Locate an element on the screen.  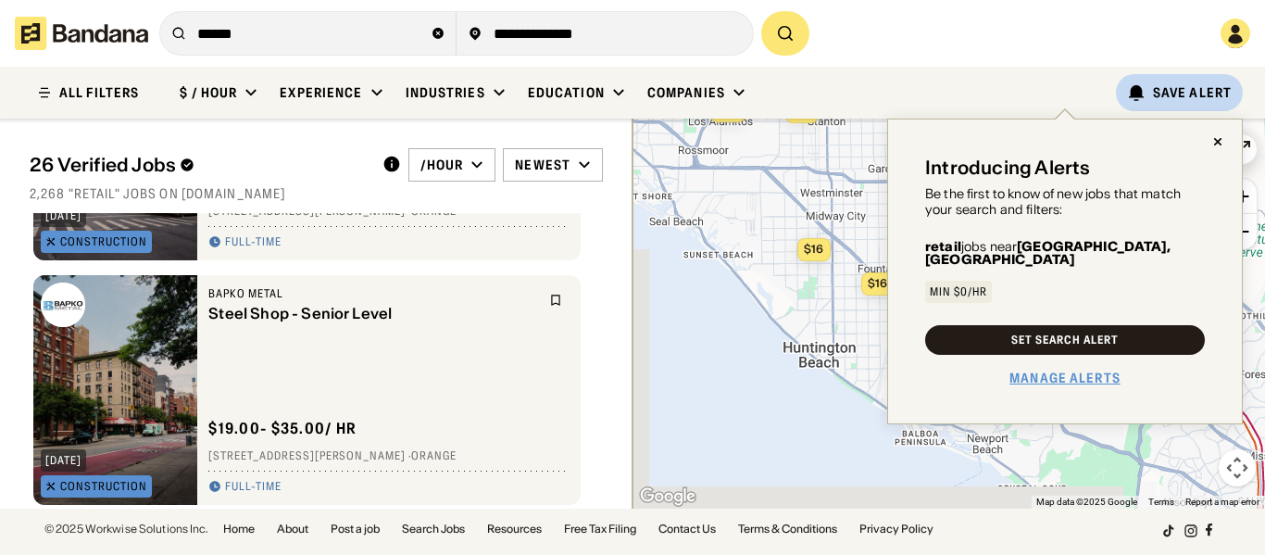
div: $ / hour is located at coordinates (208, 93).